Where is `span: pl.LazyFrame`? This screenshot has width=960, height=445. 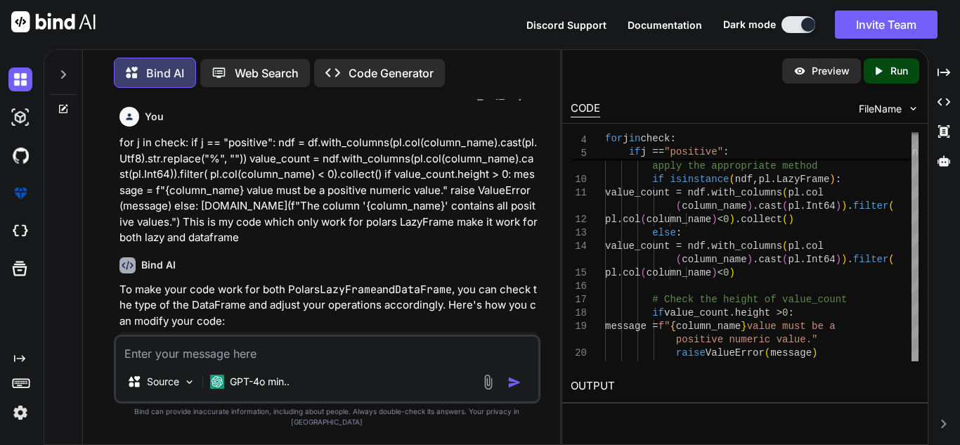
span: pl.LazyFrame is located at coordinates (794, 179).